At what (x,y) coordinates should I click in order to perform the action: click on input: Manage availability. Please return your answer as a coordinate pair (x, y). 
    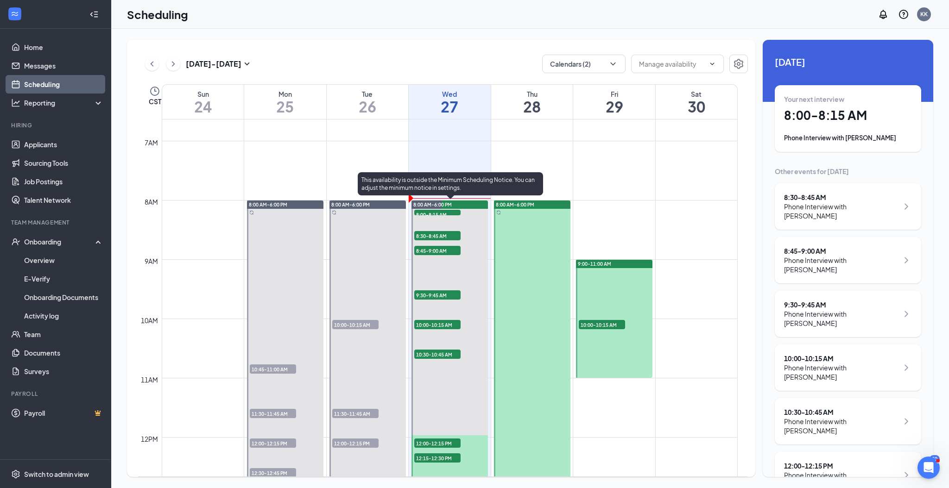
    Looking at the image, I should click on (672, 64).